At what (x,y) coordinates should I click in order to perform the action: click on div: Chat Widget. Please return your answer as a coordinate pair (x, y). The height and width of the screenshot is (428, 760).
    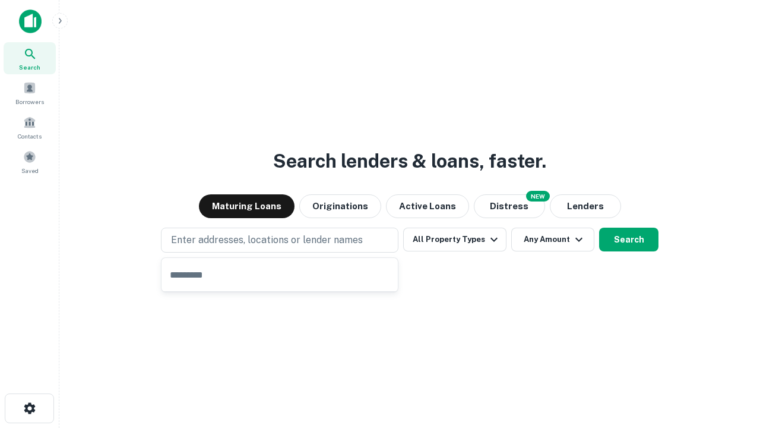
    Looking at the image, I should click on (731, 361).